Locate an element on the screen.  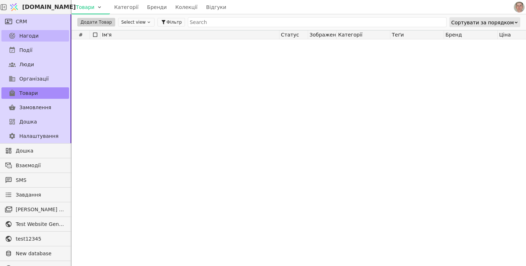
button: Додати Товар is located at coordinates (96, 22).